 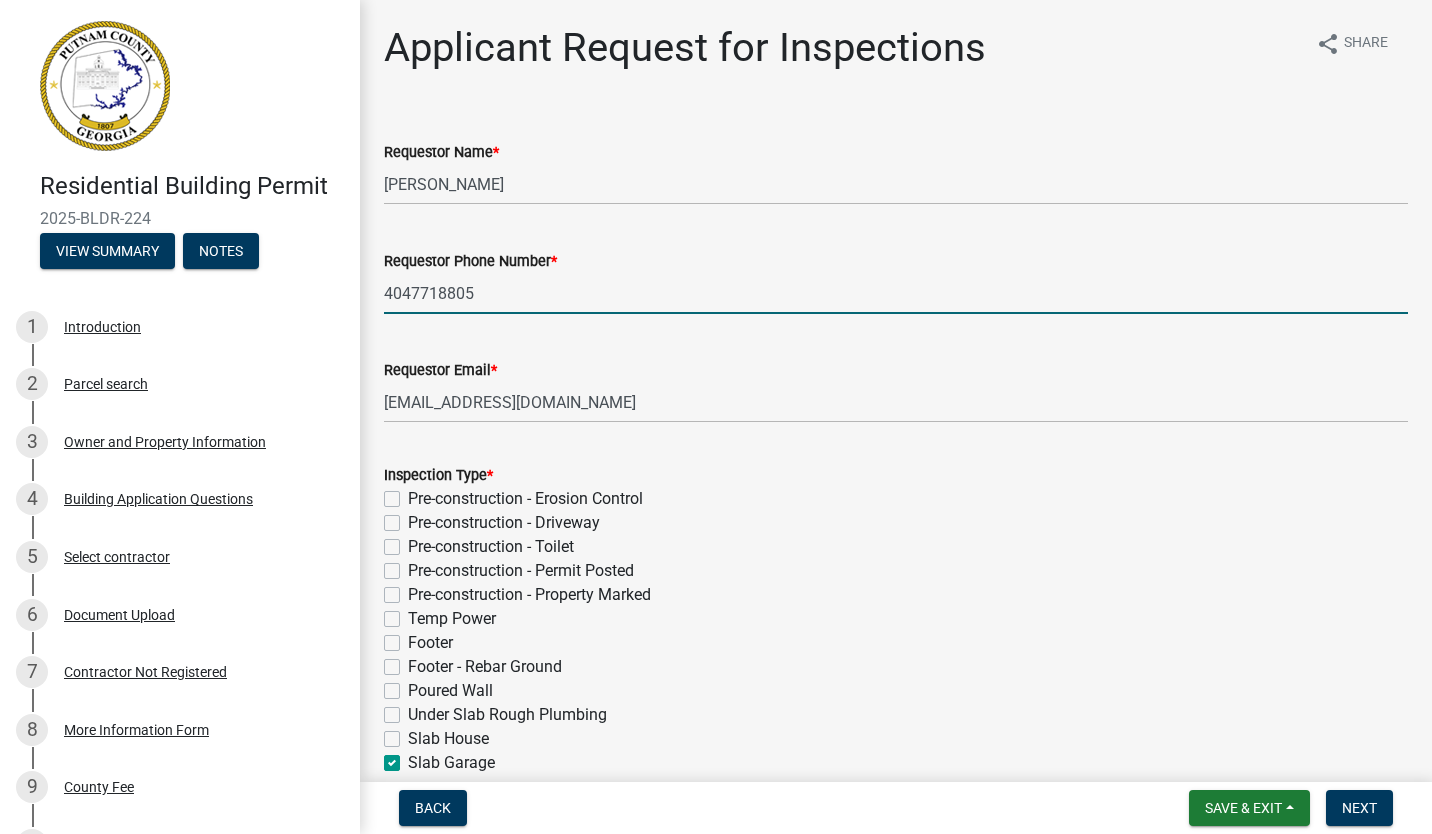 What do you see at coordinates (99, 787) in the screenshot?
I see `div: County Fee` at bounding box center [99, 787].